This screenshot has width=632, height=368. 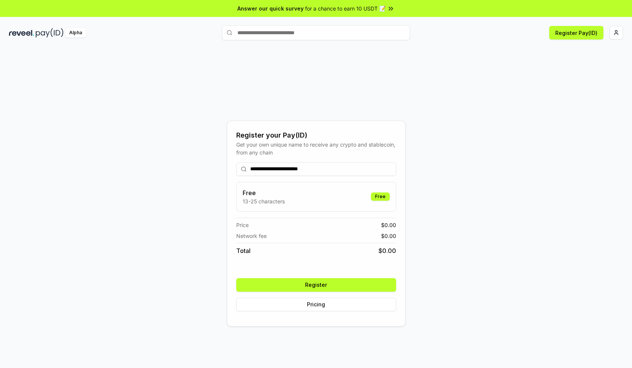 I want to click on img: reveel_dark, so click(x=21, y=33).